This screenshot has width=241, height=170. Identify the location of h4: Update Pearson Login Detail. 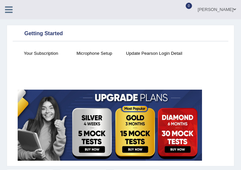
(154, 53).